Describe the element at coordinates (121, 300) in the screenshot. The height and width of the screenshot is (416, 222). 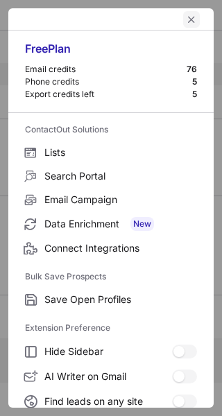
I see `span: Save Open Profiles` at that location.